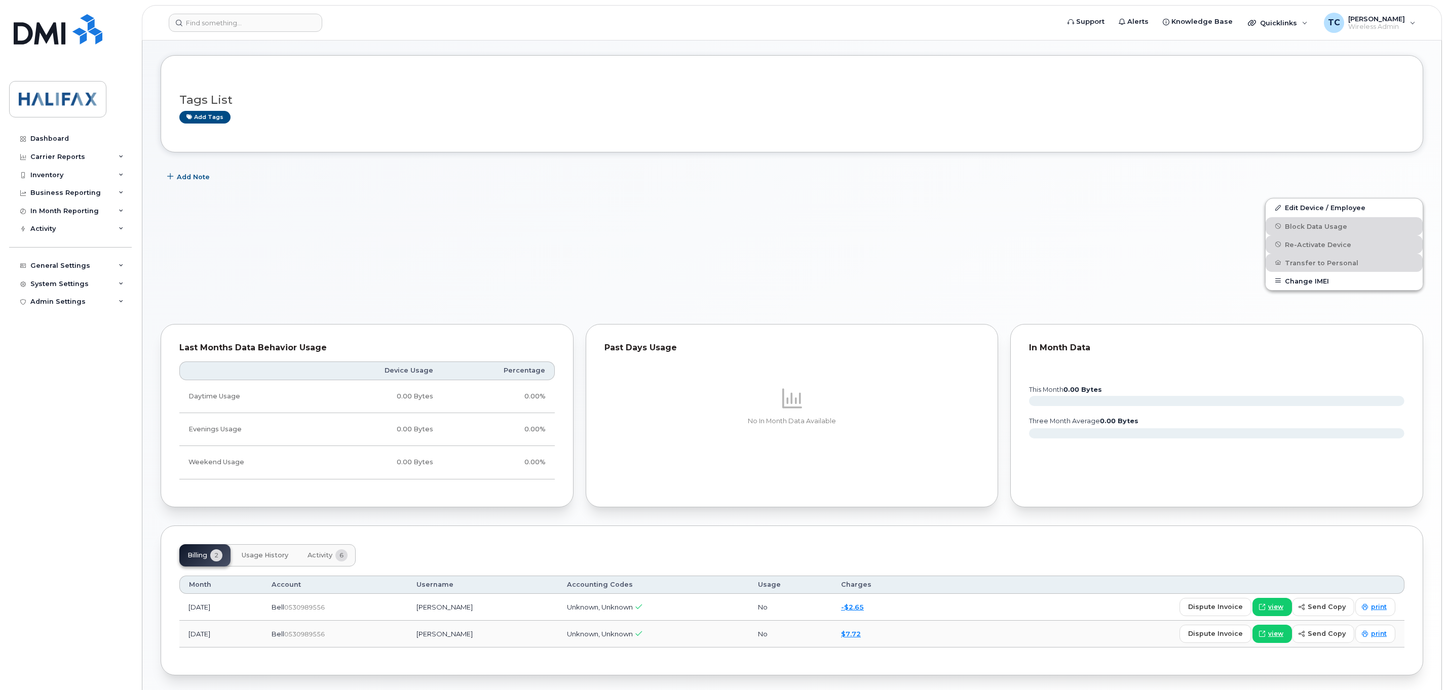 Image resolution: width=1447 pixels, height=690 pixels. What do you see at coordinates (1376, 27) in the screenshot?
I see `span: Wireless Admin` at bounding box center [1376, 27].